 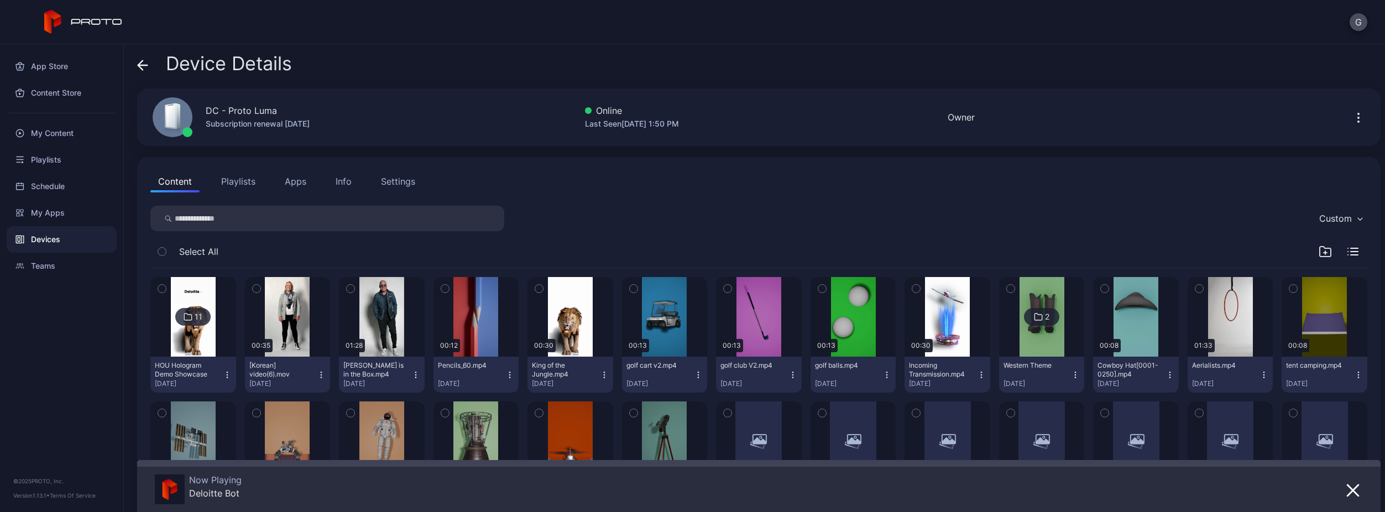 What do you see at coordinates (215, 480) in the screenshot?
I see `div: Now Playing` at bounding box center [215, 480].